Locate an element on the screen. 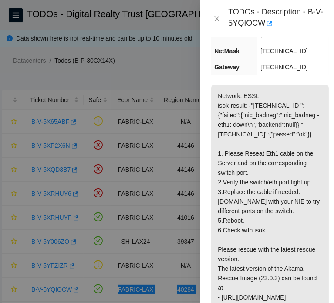  div: TODOs - Description - B-V-5YQIOCW is located at coordinates (276, 19).